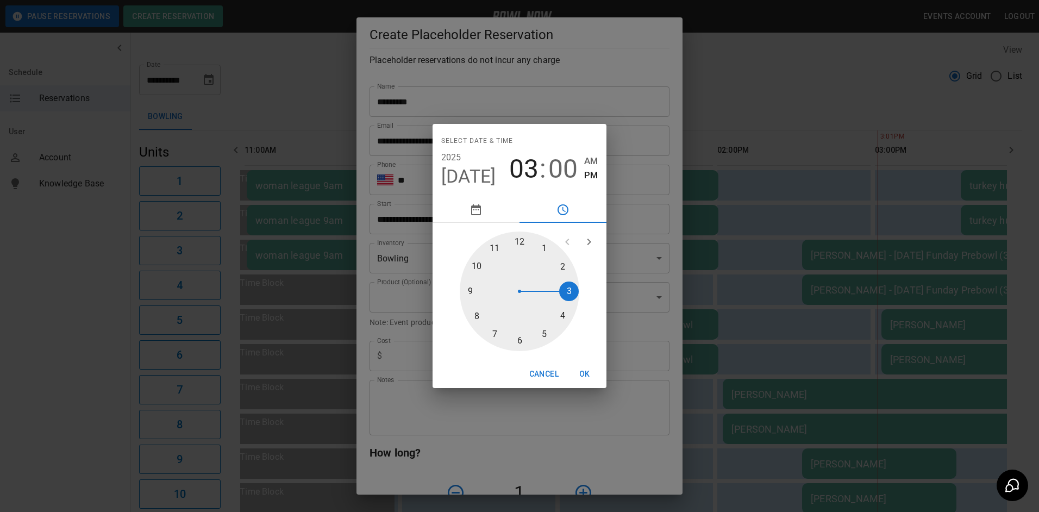 The width and height of the screenshot is (1039, 512). Describe the element at coordinates (524, 169) in the screenshot. I see `span: 03` at that location.